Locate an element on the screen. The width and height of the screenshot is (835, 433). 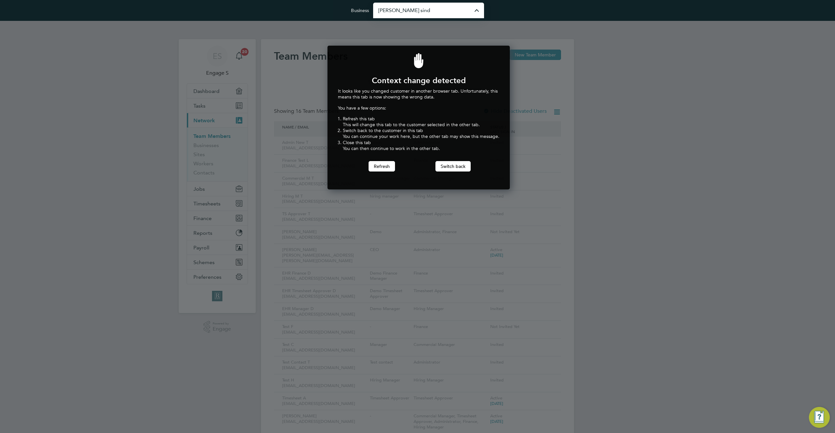
button: Switch back is located at coordinates (453, 166).